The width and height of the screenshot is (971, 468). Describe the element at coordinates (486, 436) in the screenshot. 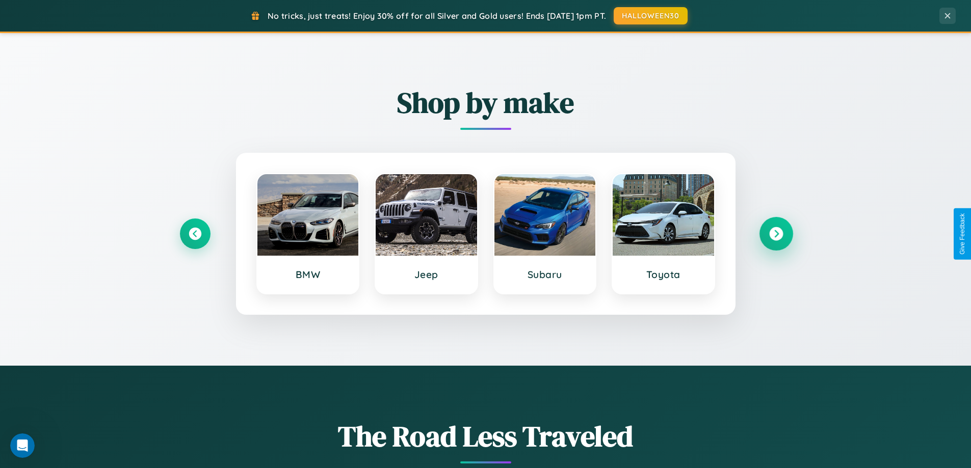

I see `h1: The Road Less Traveled` at that location.